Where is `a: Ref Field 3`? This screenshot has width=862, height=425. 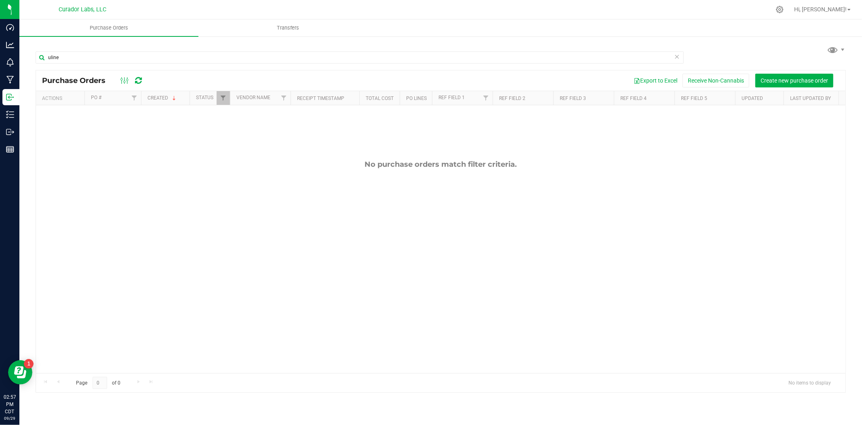
a: Ref Field 3 is located at coordinates (573, 98).